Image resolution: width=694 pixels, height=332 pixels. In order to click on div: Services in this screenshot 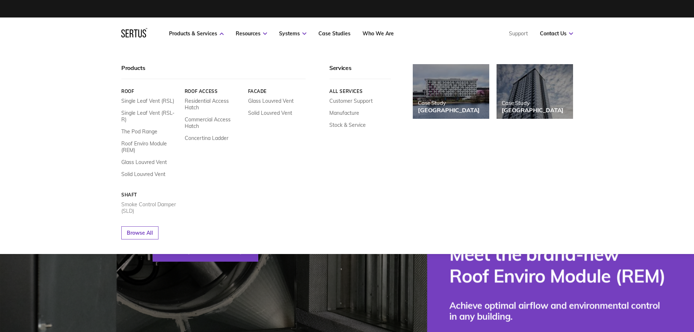, I will do `click(360, 71)`.